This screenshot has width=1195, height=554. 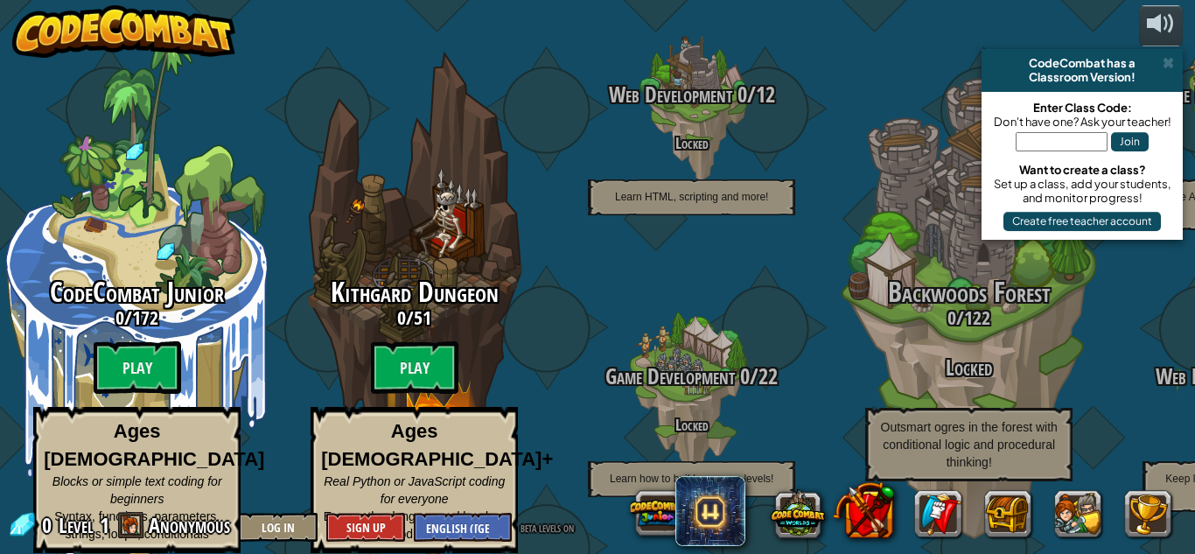 What do you see at coordinates (1082, 122) in the screenshot?
I see `div: Don't have one? Ask your teacher!` at bounding box center [1082, 122].